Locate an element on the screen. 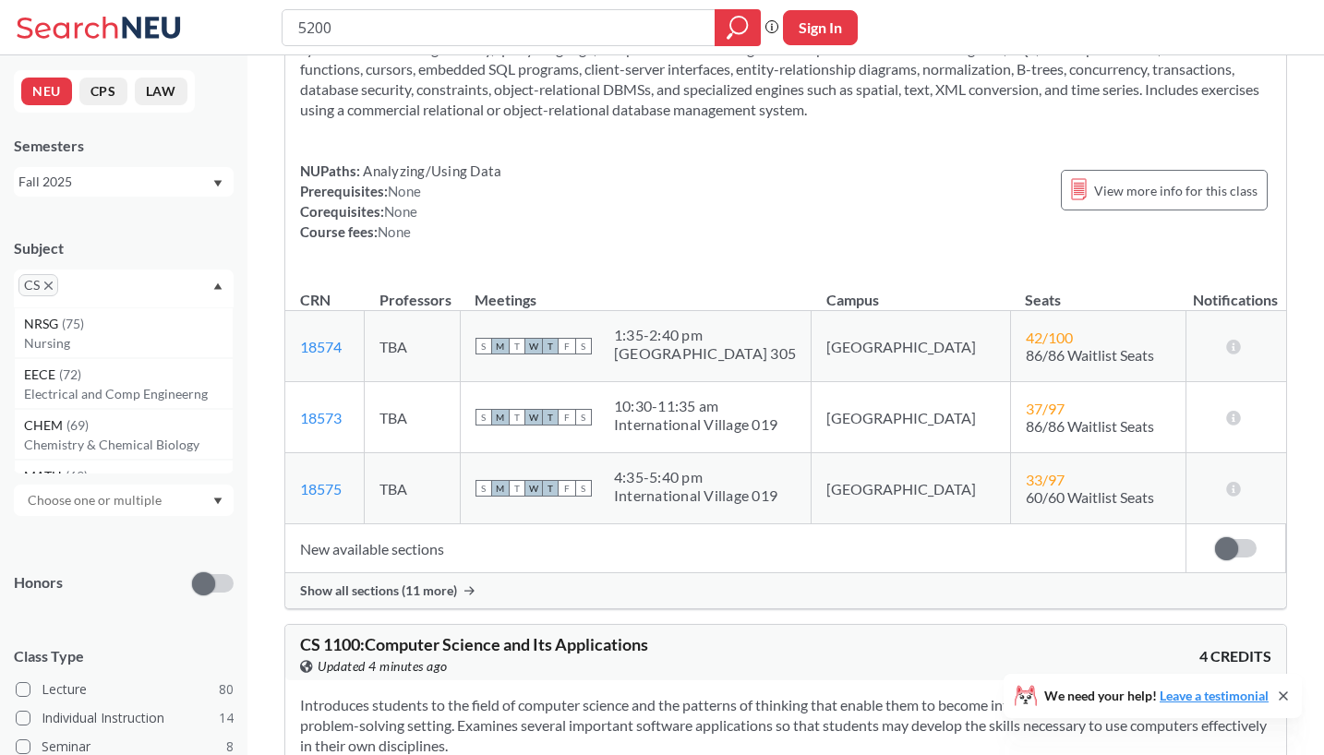 Image resolution: width=1324 pixels, height=755 pixels. p: Honors is located at coordinates (38, 583).